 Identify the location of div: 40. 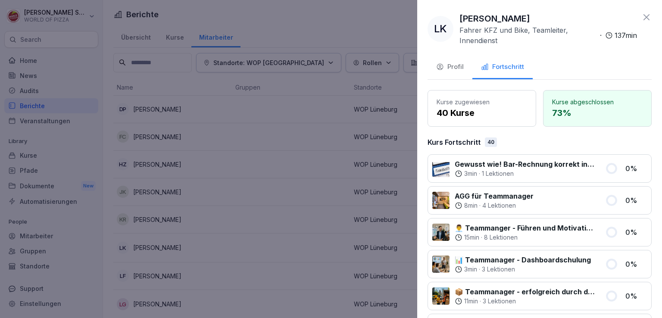
(491, 142).